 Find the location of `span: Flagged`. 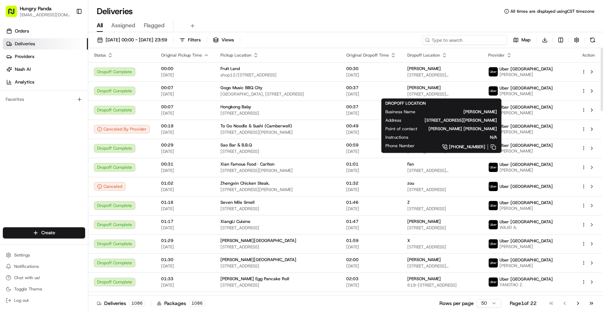

span: Flagged is located at coordinates (154, 25).